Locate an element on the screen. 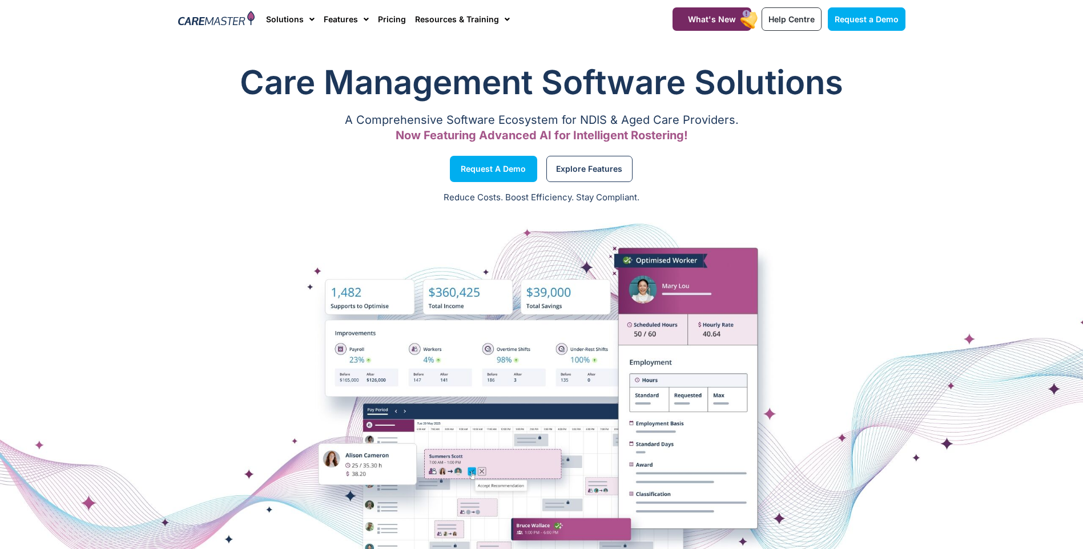  span: What's New is located at coordinates (712, 19).